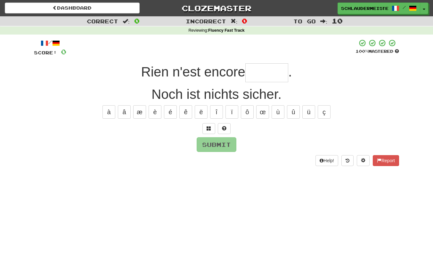 The width and height of the screenshot is (433, 270). Describe the element at coordinates (247, 112) in the screenshot. I see `button: ô` at that location.